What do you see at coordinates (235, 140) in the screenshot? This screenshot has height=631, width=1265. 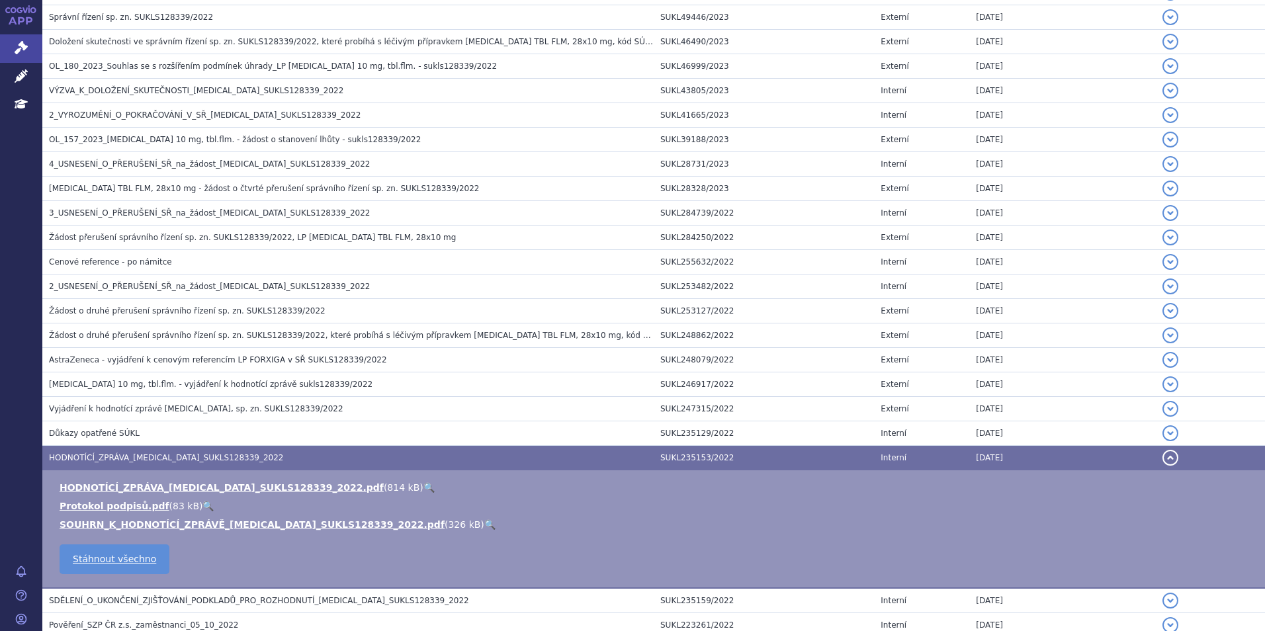 I see `span: OL_157_2023_Jardiance 10 mg, tbl.flm. - žádost o stanovení lhůty - sukls128339/2022` at bounding box center [235, 140].